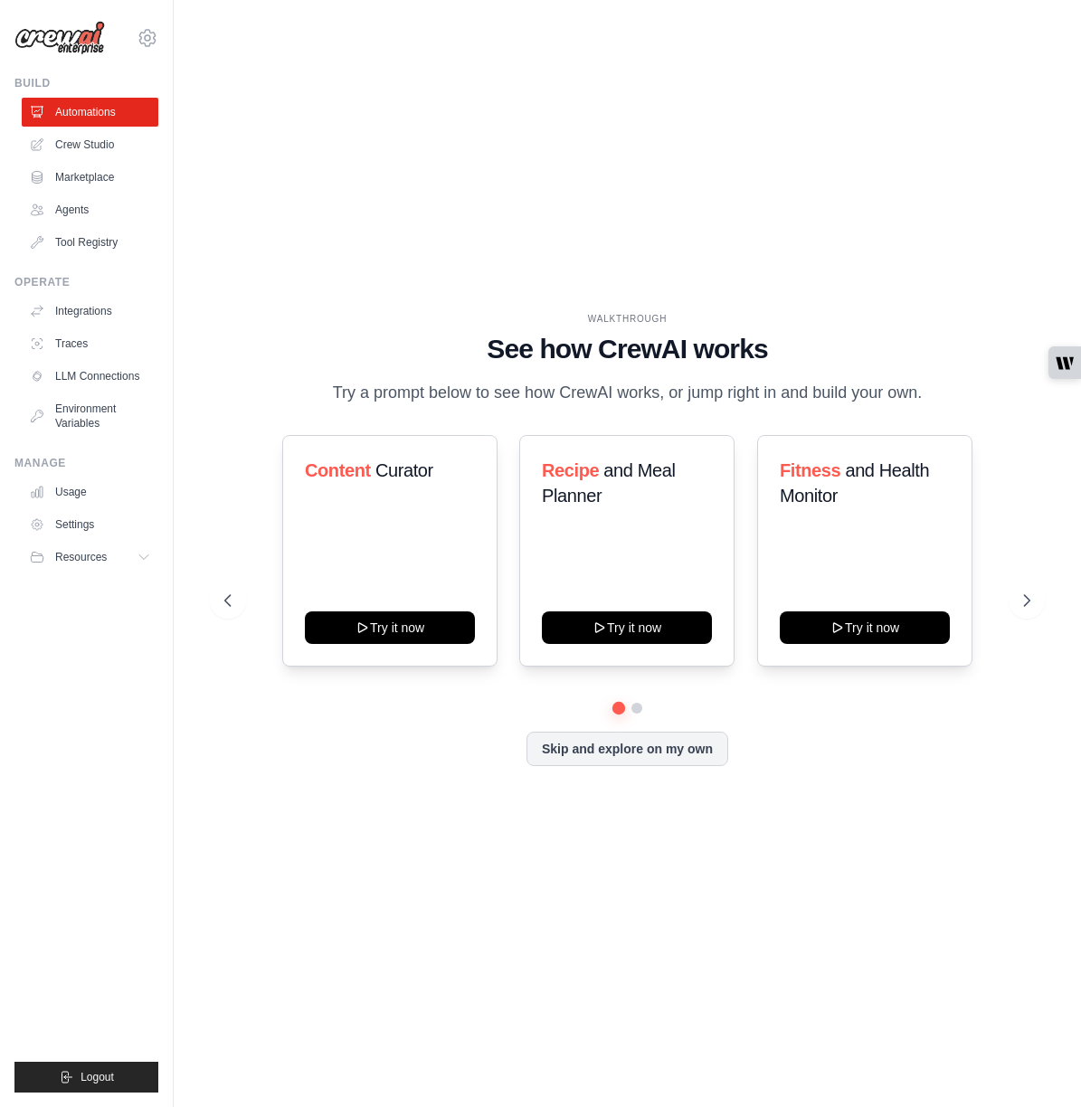  I want to click on span: Resources, so click(80, 557).